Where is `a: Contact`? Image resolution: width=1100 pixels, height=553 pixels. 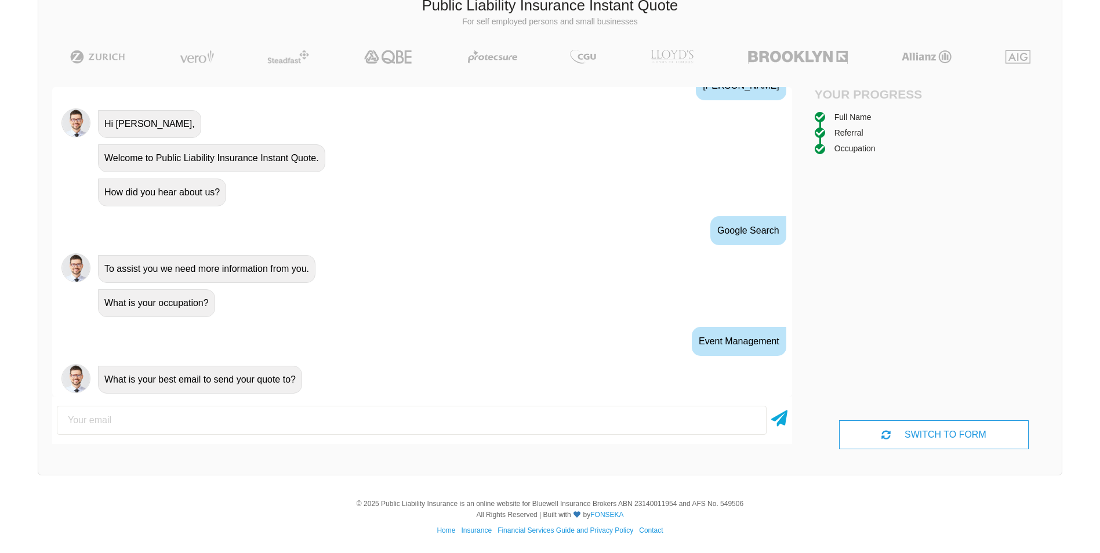 a: Contact is located at coordinates (651, 531).